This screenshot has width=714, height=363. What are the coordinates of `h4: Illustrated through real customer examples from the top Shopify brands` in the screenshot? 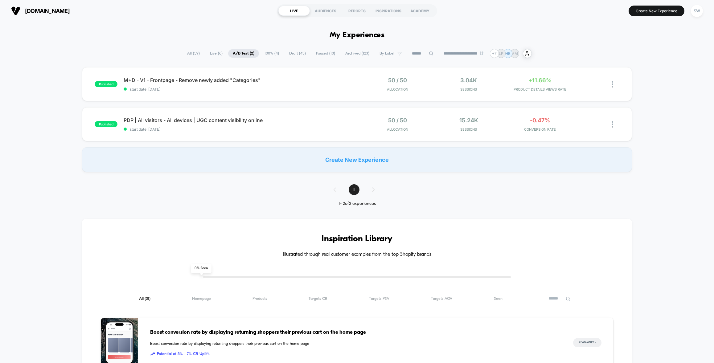 It's located at (357, 255).